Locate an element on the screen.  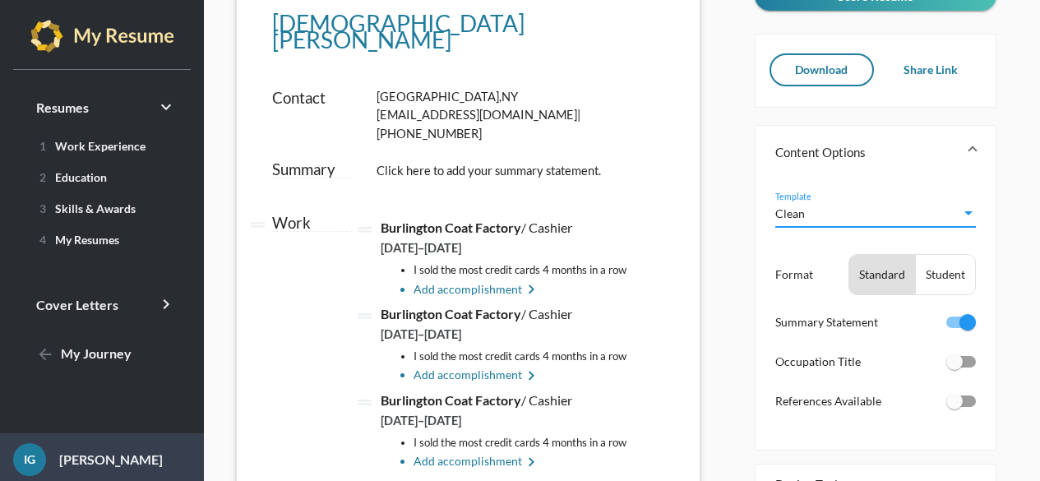
a: 4My Resumes is located at coordinates (102, 239).